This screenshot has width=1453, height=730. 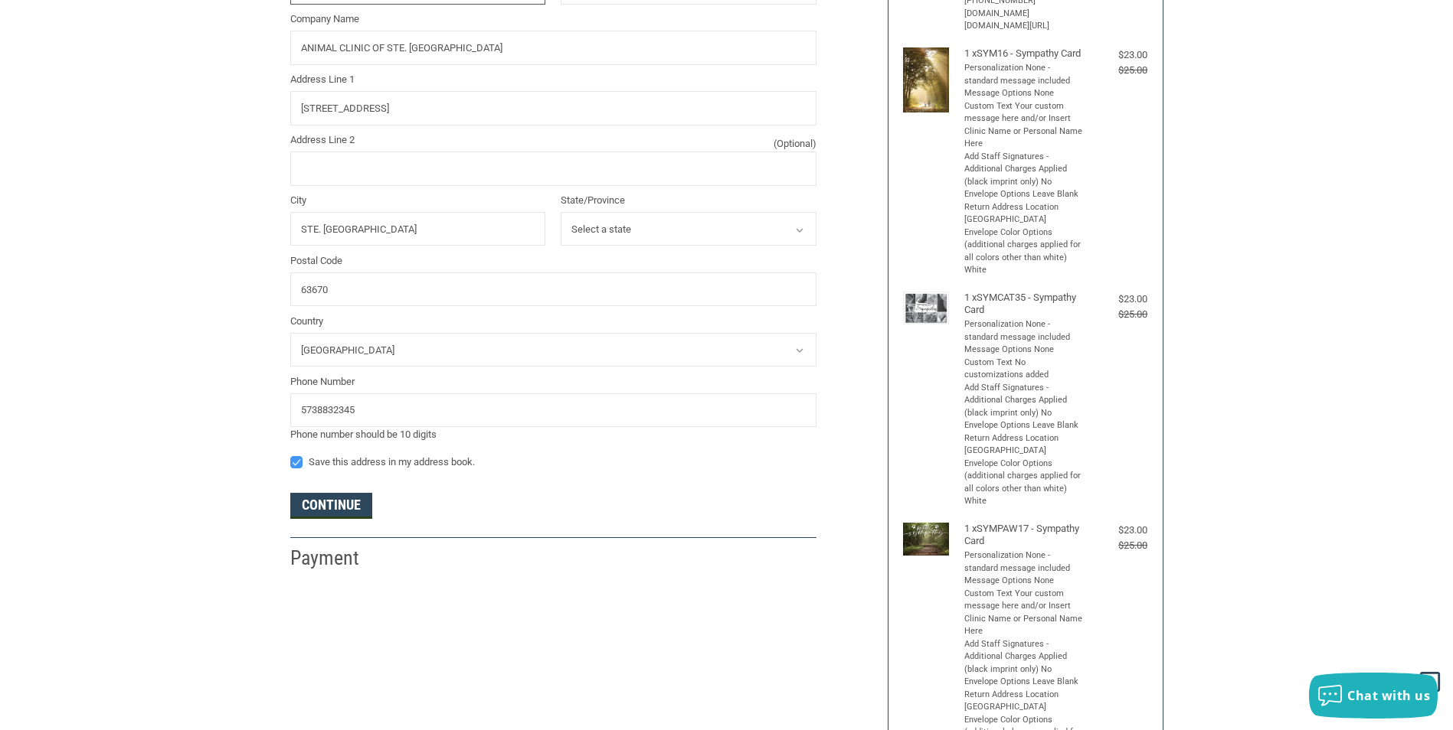 I want to click on h4: 1 x SYM16 - Sympathy Card, so click(x=1023, y=54).